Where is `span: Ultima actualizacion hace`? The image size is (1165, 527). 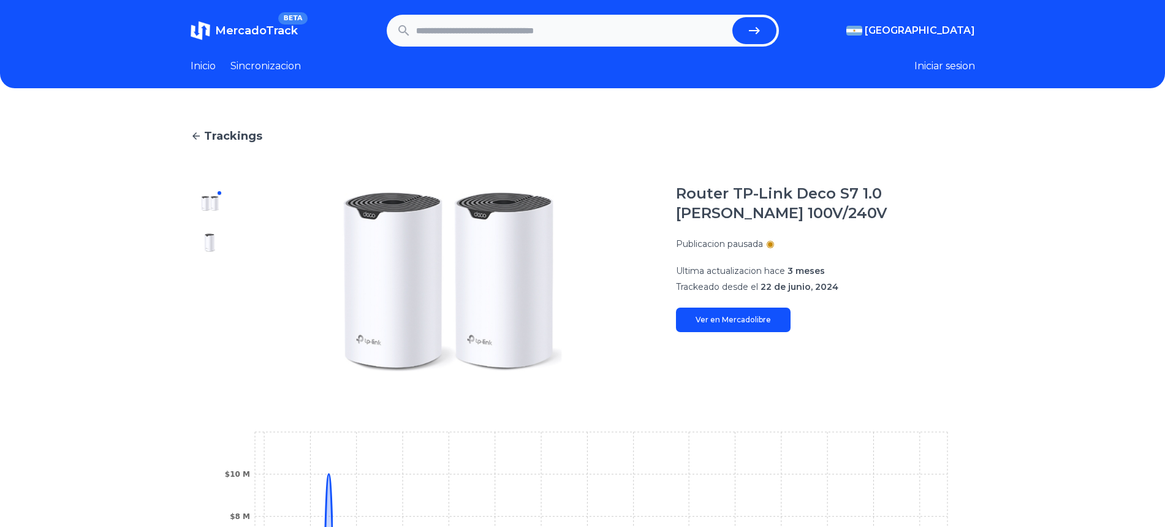 span: Ultima actualizacion hace is located at coordinates (730, 271).